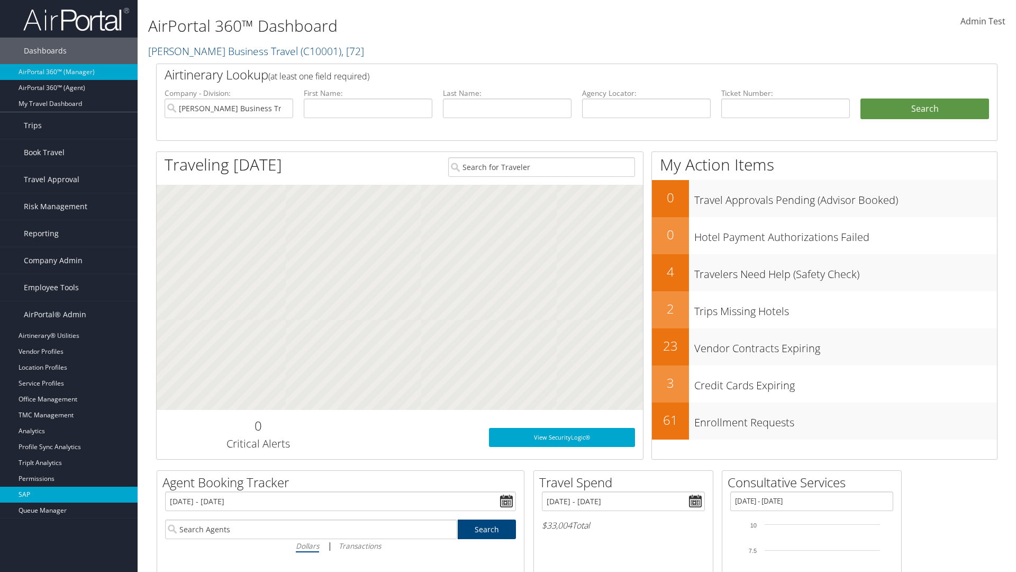  I want to click on span: Trips, so click(33, 125).